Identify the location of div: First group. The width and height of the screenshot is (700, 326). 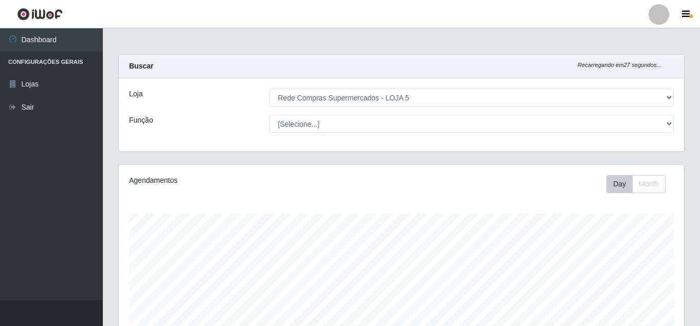
(636, 184).